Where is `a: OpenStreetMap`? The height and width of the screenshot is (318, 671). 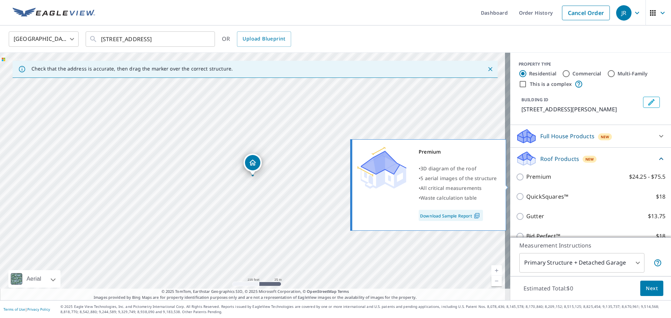 a: OpenStreetMap is located at coordinates (321, 291).